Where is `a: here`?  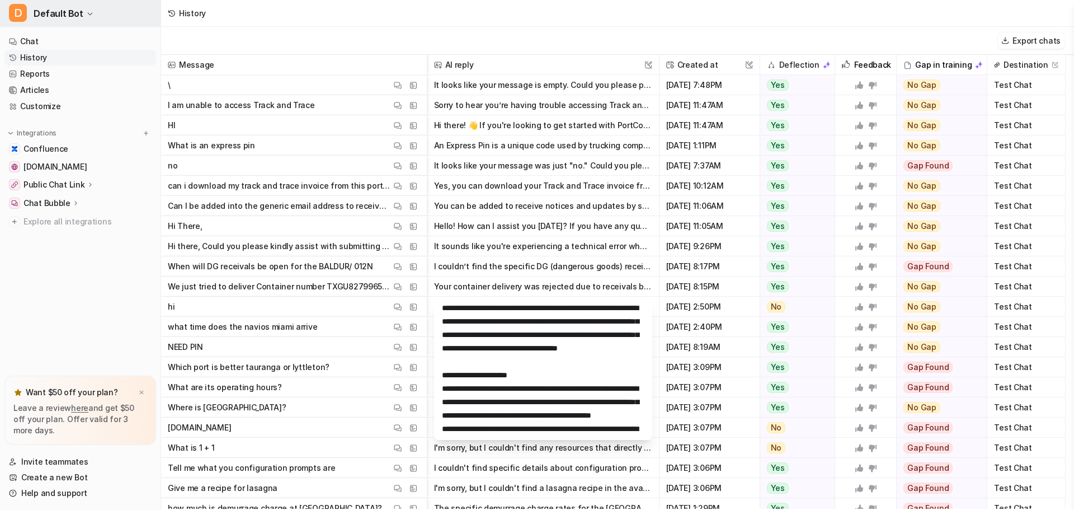 a: here is located at coordinates (79, 407).